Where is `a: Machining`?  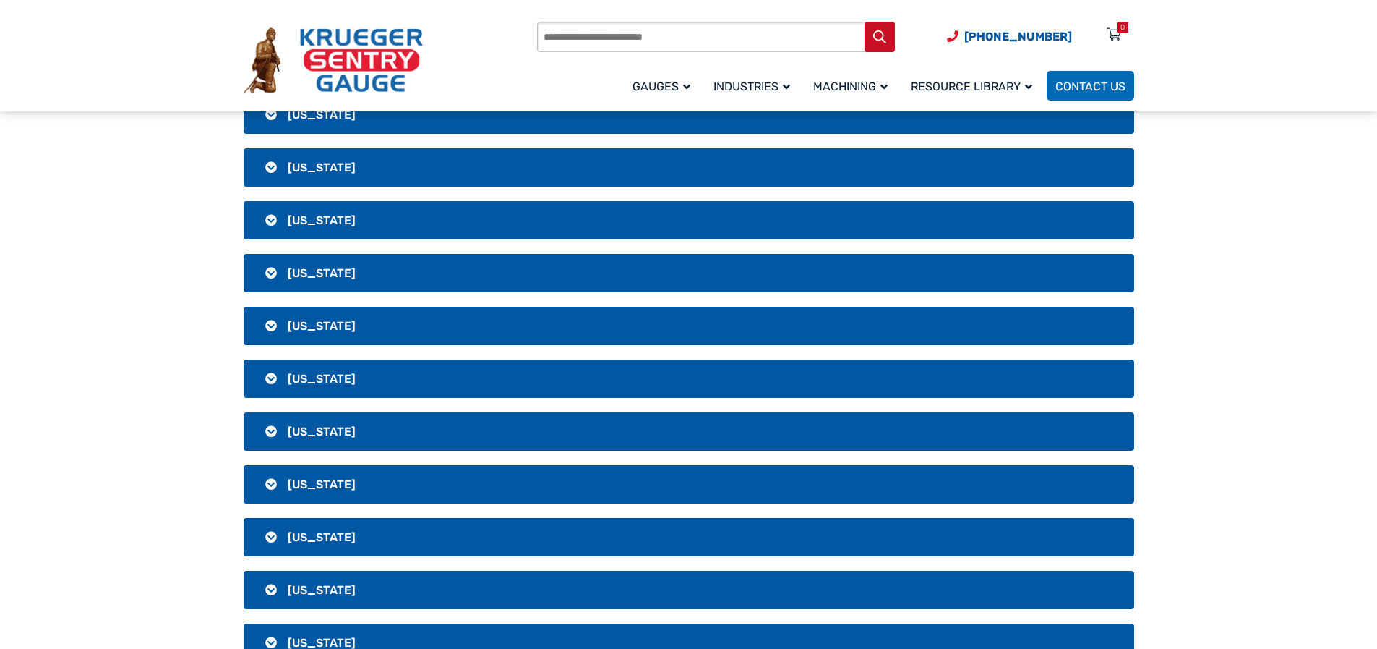
a: Machining is located at coordinates (853, 85).